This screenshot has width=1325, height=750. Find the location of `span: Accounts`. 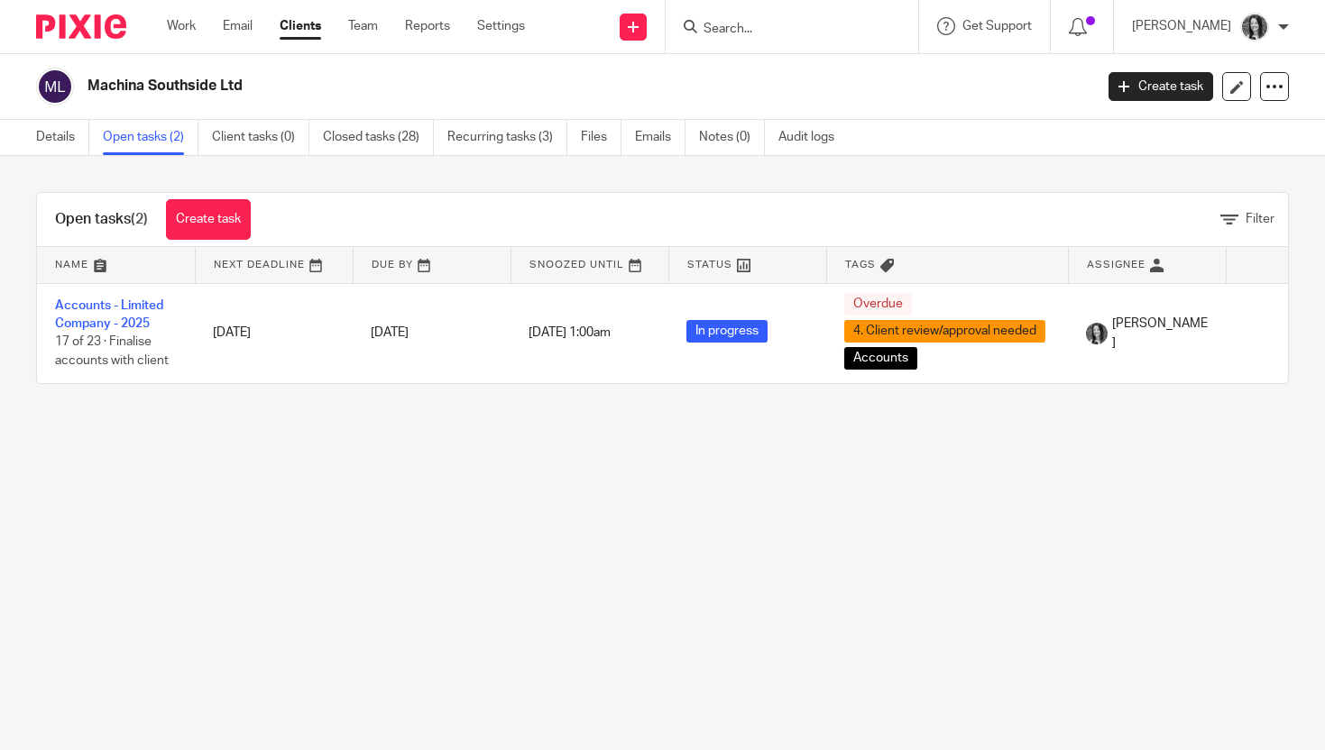

span: Accounts is located at coordinates (880, 358).